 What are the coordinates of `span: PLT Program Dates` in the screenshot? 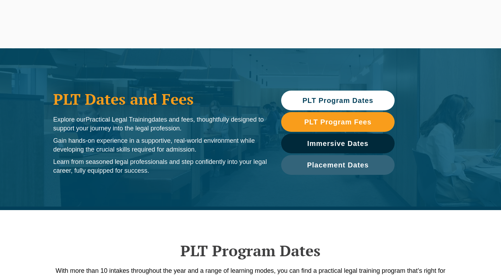 It's located at (338, 100).